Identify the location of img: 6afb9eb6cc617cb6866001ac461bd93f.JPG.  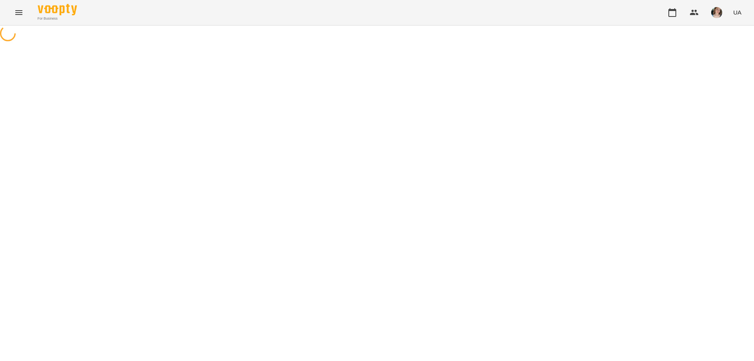
(716, 13).